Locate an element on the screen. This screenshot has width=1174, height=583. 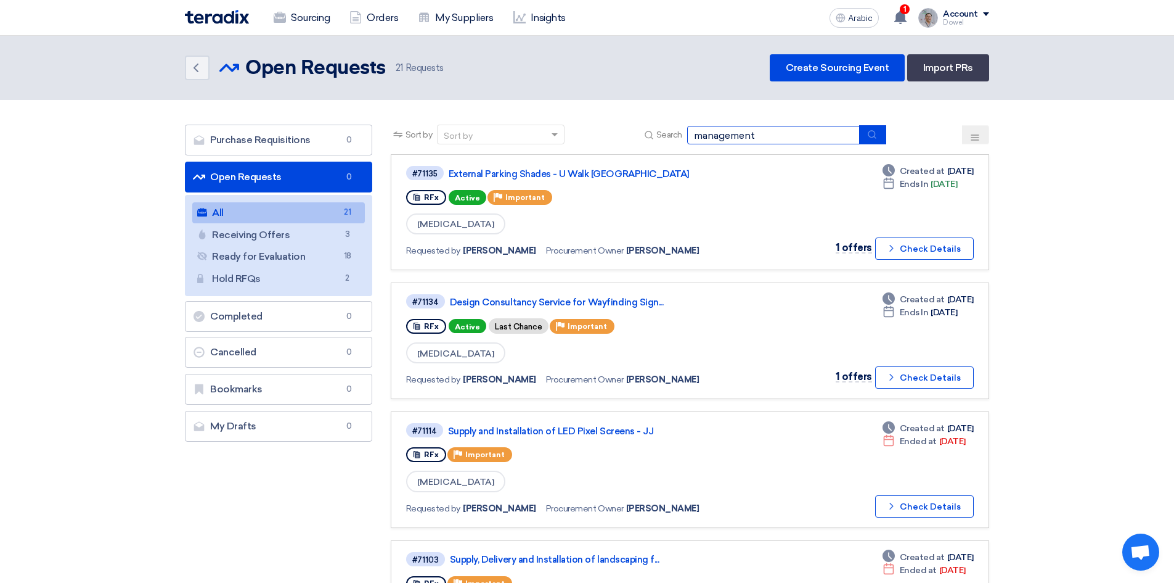
font: Cancelled is located at coordinates (233, 351).